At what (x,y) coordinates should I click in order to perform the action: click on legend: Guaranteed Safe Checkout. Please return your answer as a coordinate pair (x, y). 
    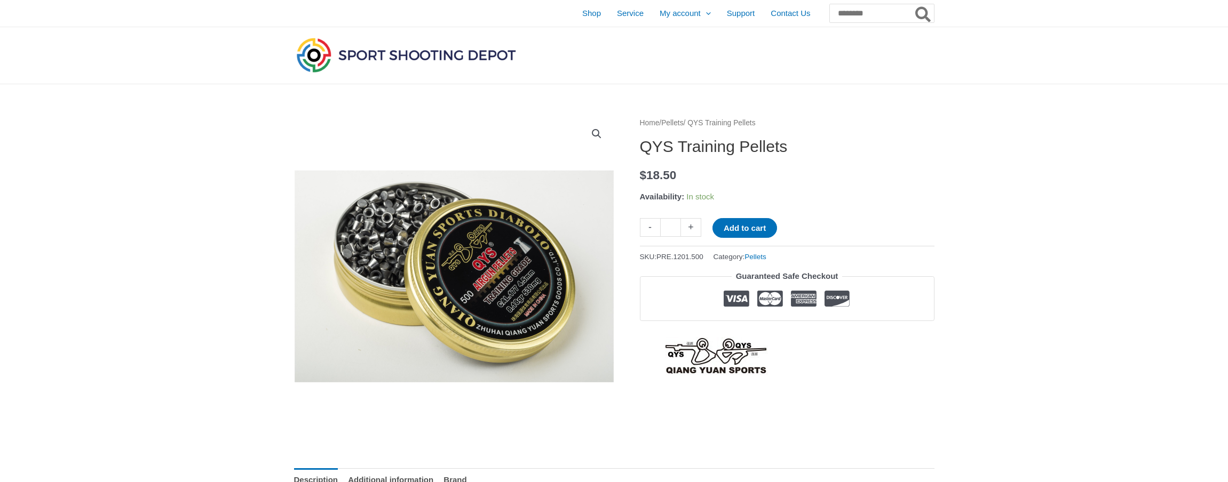
    Looking at the image, I should click on (787, 276).